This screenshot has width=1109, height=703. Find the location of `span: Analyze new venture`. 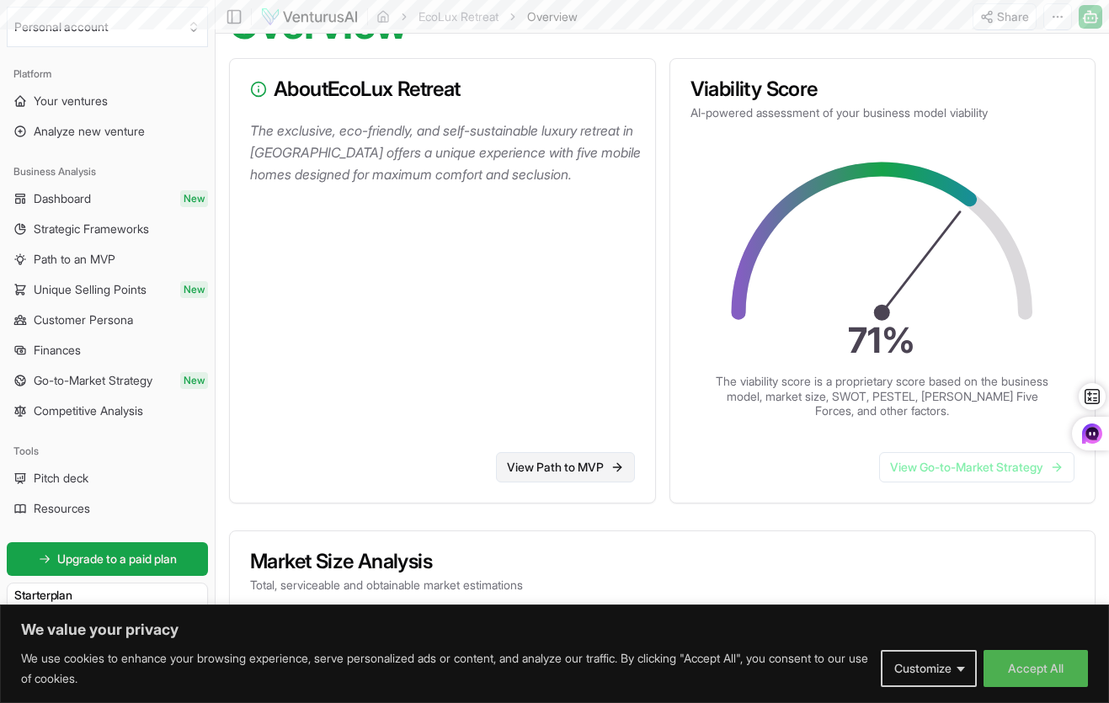

span: Analyze new venture is located at coordinates (89, 131).